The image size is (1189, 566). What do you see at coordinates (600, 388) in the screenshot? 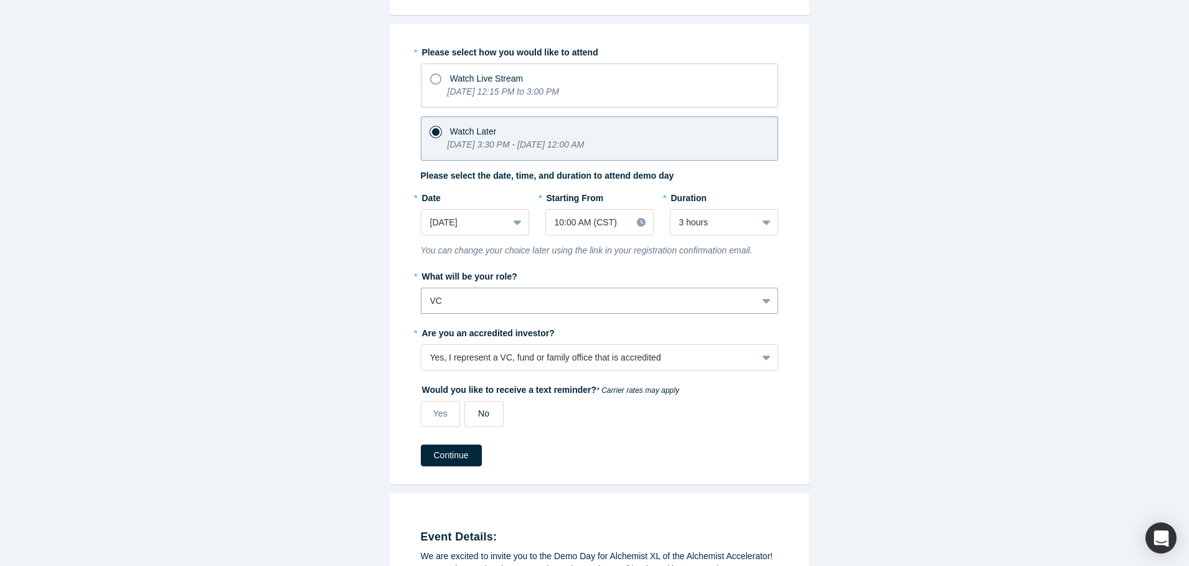
I see `label: Would you like to receive a text reminder?` at bounding box center [600, 388].